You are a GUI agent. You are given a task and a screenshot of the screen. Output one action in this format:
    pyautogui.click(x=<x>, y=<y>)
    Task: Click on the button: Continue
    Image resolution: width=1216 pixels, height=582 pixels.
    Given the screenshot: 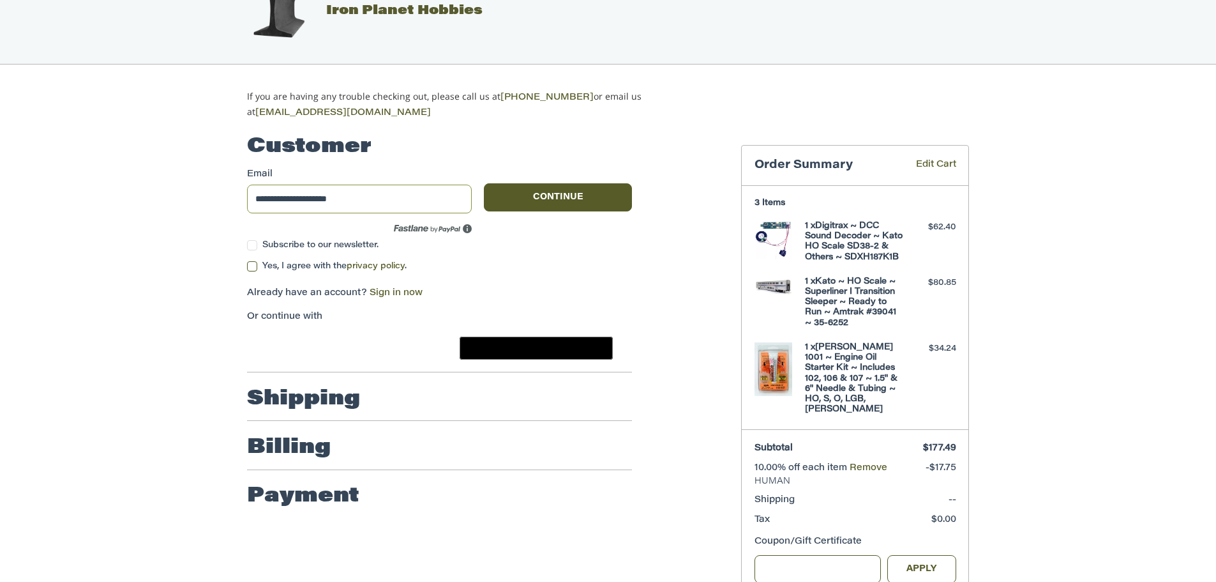 What is the action you would take?
    pyautogui.click(x=558, y=197)
    